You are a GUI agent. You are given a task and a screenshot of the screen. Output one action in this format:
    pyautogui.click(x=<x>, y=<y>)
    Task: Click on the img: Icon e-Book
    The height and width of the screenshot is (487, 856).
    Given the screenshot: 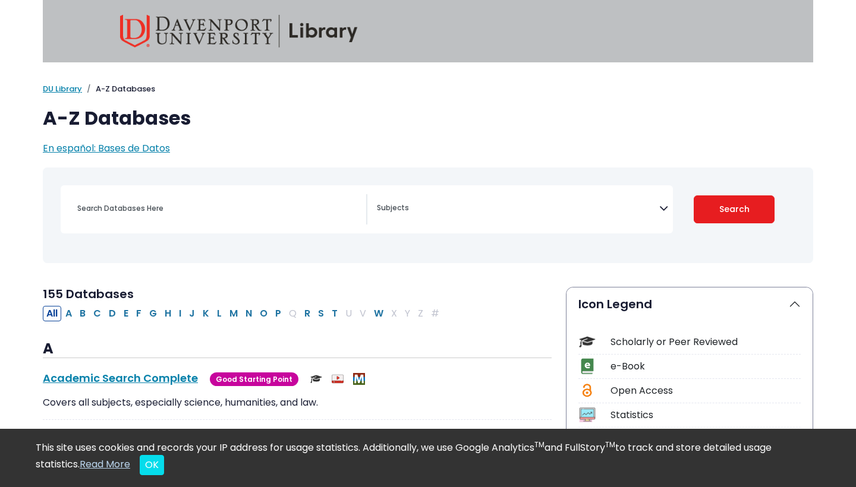 What is the action you would take?
    pyautogui.click(x=587, y=366)
    